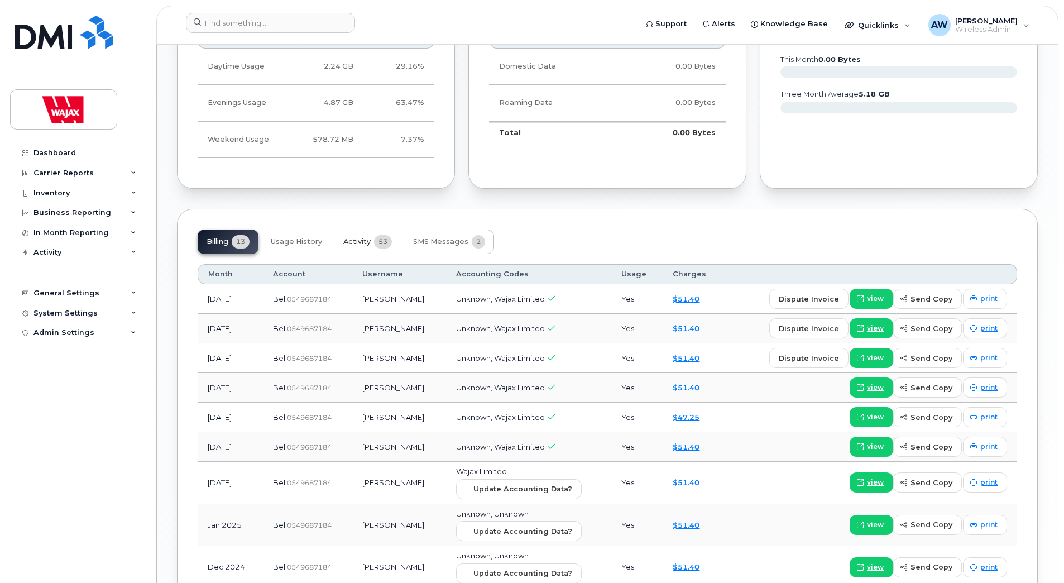 This screenshot has height=583, width=1064. Describe the element at coordinates (666, 24) in the screenshot. I see `a: Support` at that location.